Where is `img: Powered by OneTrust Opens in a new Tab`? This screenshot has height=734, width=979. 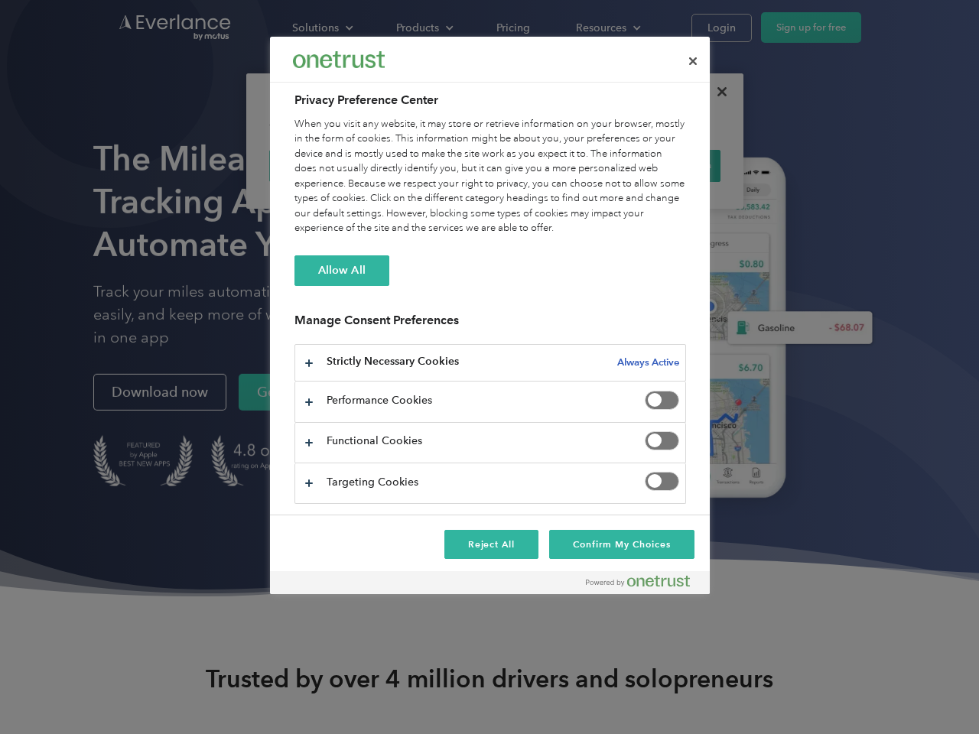 img: Powered by OneTrust Opens in a new Tab is located at coordinates (638, 581).